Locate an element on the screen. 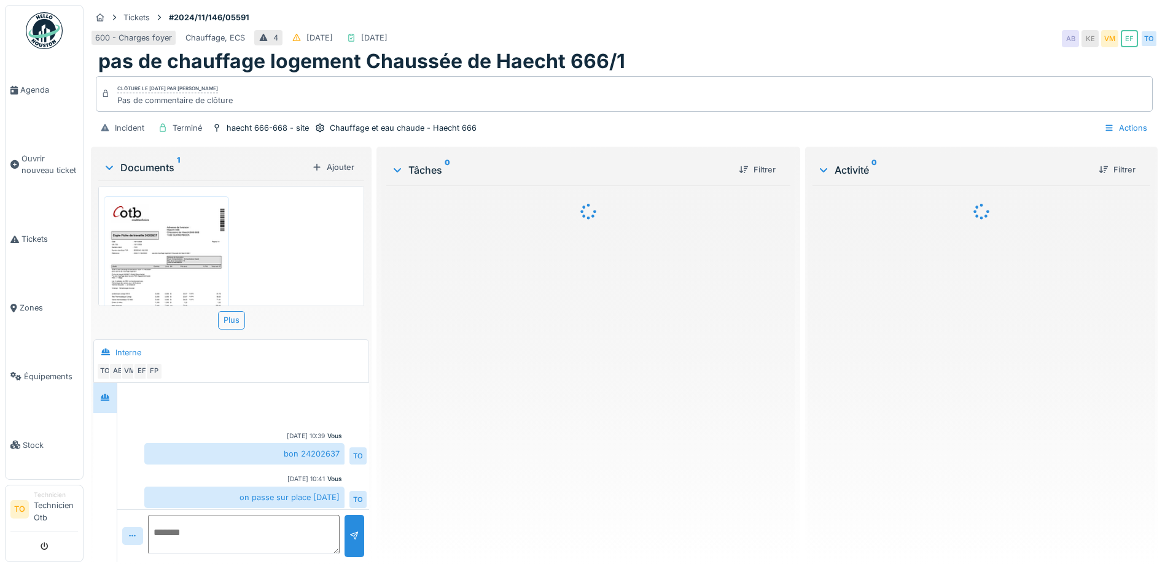  span: Ouvrir nouveau ticket is located at coordinates (50, 165).